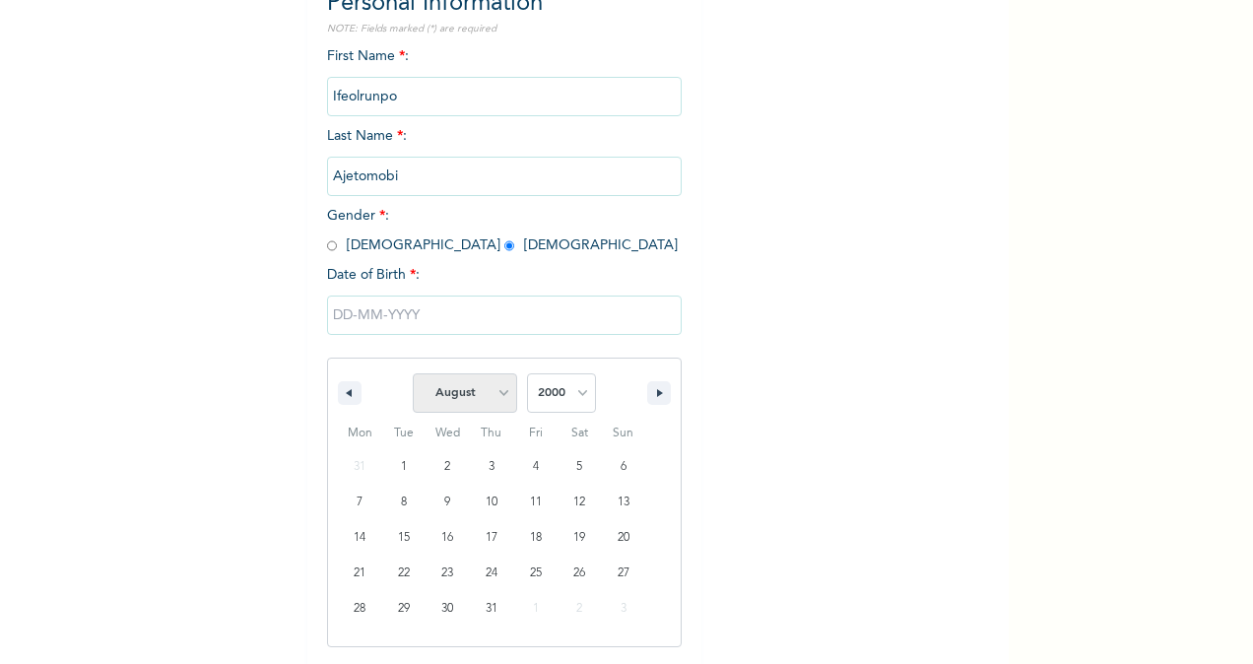 Image resolution: width=1253 pixels, height=664 pixels. Describe the element at coordinates (623, 467) in the screenshot. I see `button: 6` at that location.